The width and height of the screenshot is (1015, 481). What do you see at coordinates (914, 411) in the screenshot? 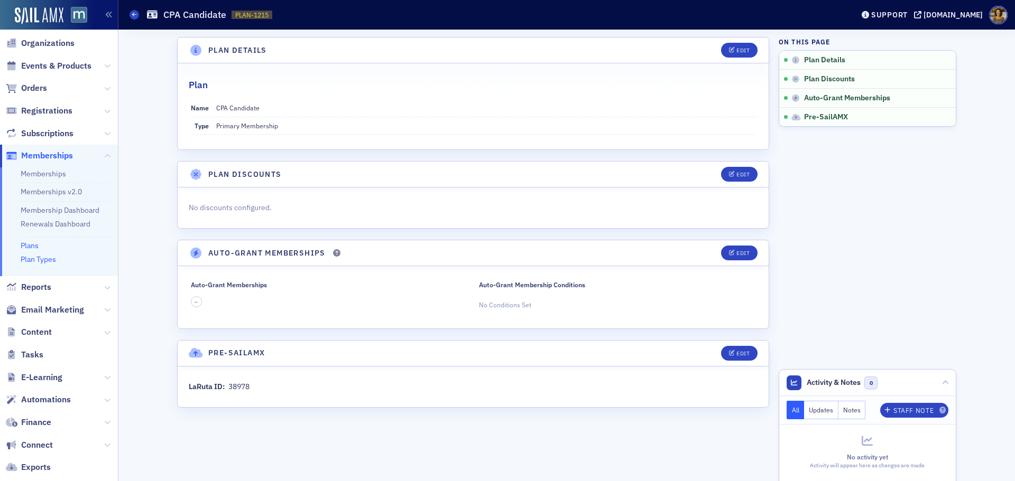
I see `button: Staff Note` at bounding box center [914, 411].